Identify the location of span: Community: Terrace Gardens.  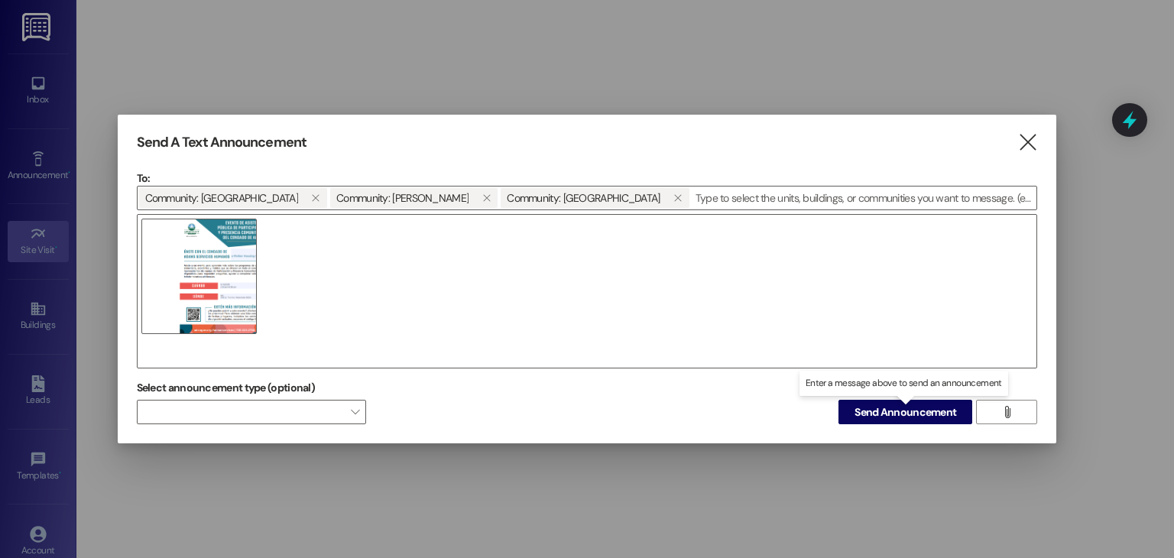
(583, 198).